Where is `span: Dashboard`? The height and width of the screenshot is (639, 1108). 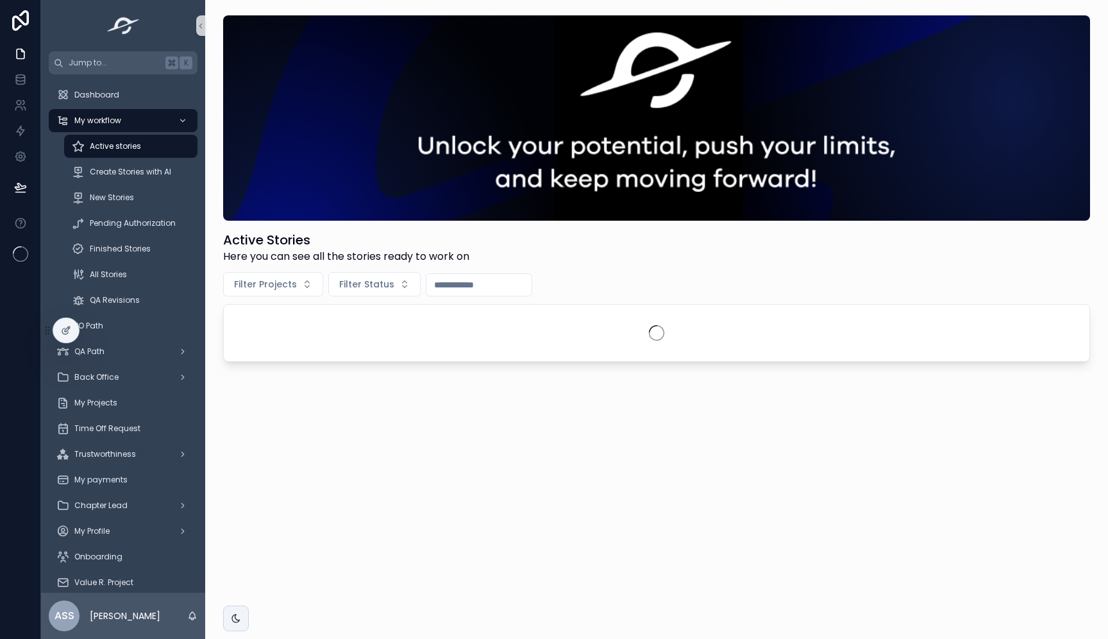
span: Dashboard is located at coordinates (97, 95).